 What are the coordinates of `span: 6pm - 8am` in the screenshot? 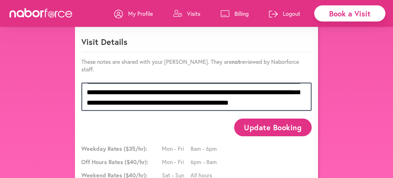 It's located at (205, 162).